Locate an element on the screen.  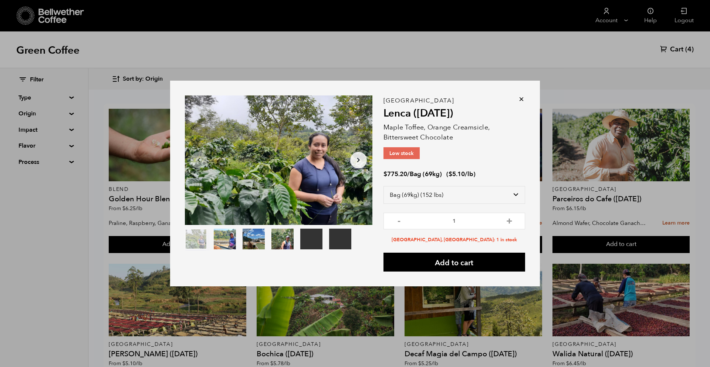
button: Add to cart is located at coordinates (454, 262).